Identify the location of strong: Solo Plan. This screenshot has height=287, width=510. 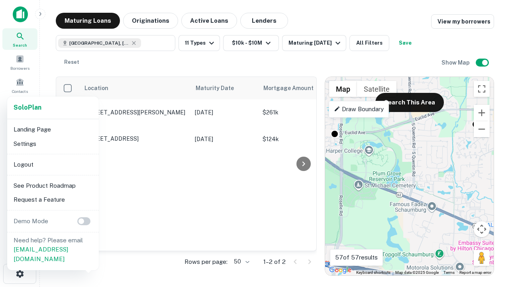
(27, 107).